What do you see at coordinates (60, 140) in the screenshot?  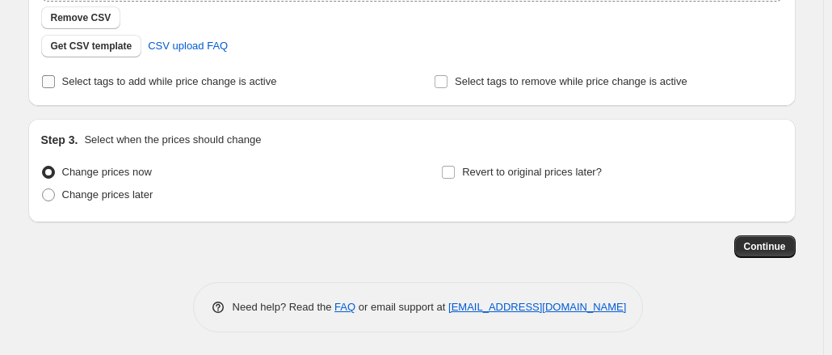 I see `h2: Step 3.` at bounding box center [60, 140].